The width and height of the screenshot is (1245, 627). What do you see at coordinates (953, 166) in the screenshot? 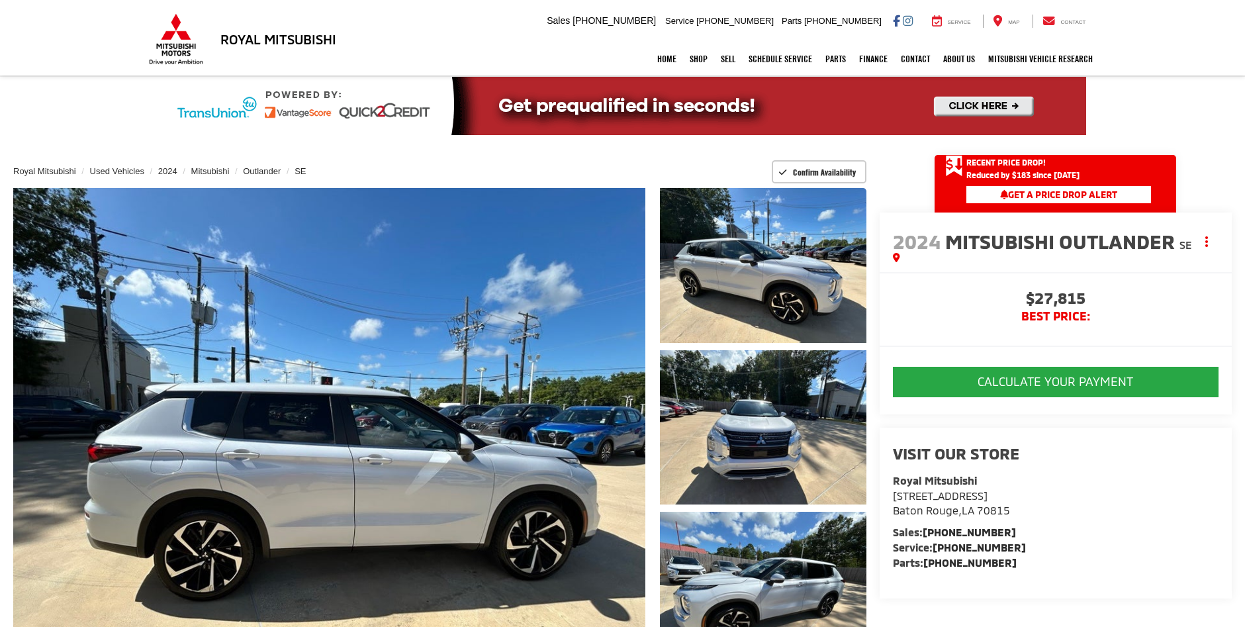
I see `span: Get Price Drop Alert` at bounding box center [953, 166].